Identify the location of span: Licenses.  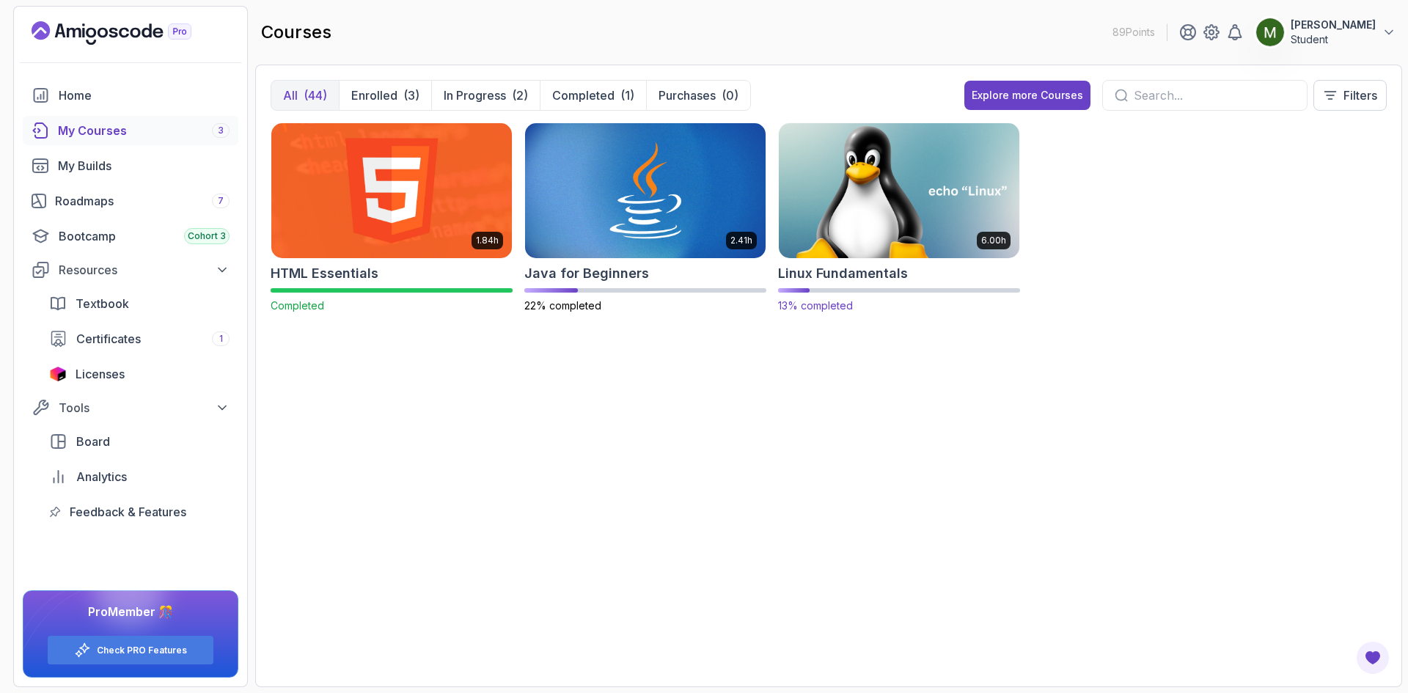
(100, 374).